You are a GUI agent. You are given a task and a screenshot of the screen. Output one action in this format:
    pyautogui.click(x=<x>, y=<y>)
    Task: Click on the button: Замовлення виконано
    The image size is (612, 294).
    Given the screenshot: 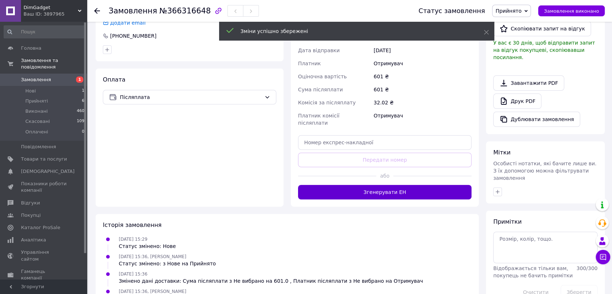 What is the action you would take?
    pyautogui.click(x=572, y=11)
    